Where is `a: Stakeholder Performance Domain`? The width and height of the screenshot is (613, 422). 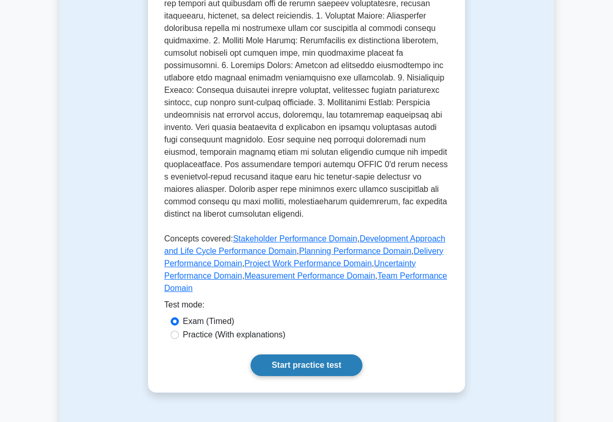 a: Stakeholder Performance Domain is located at coordinates (295, 238).